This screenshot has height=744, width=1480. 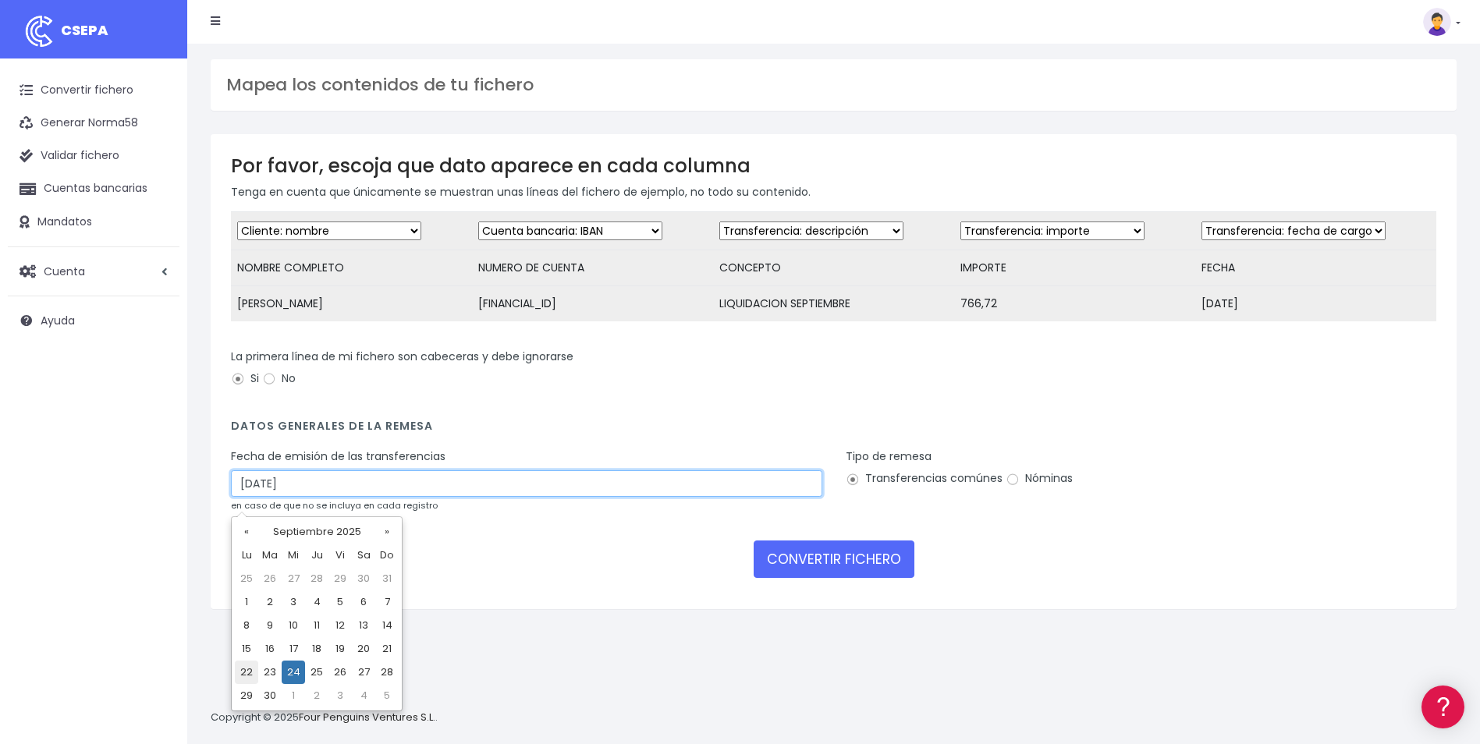 What do you see at coordinates (94, 91) in the screenshot?
I see `a: Convertir fichero` at bounding box center [94, 91].